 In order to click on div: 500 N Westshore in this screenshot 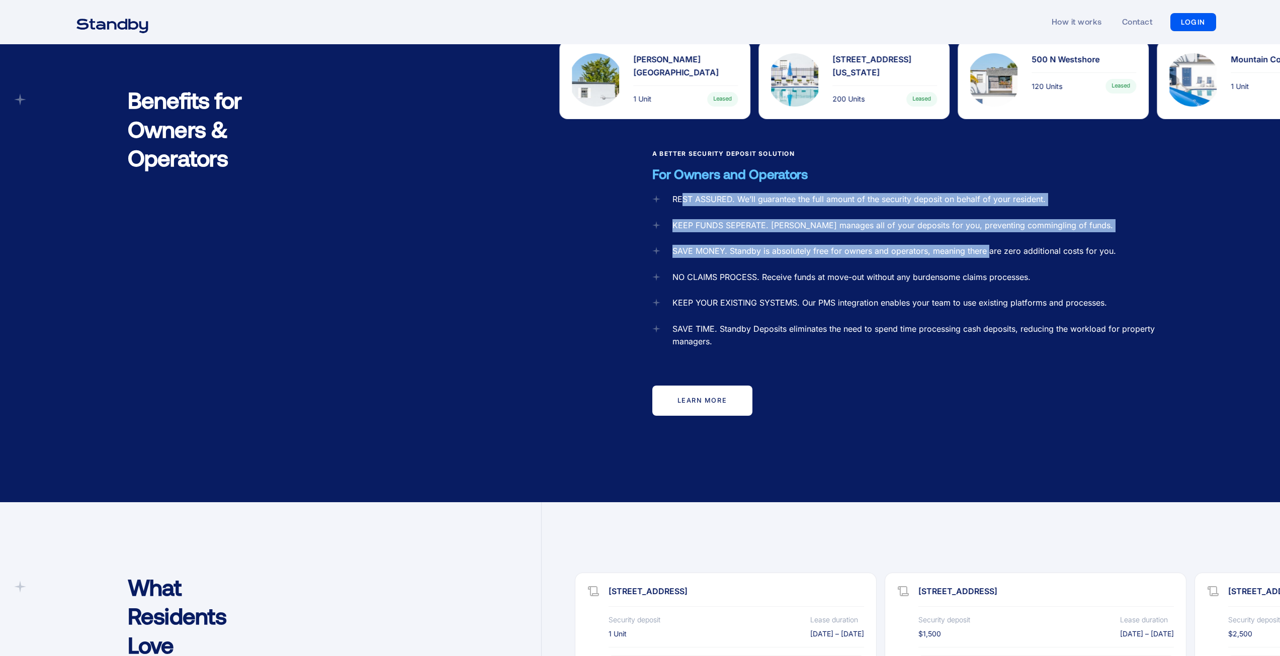, I will do `click(1084, 60)`.